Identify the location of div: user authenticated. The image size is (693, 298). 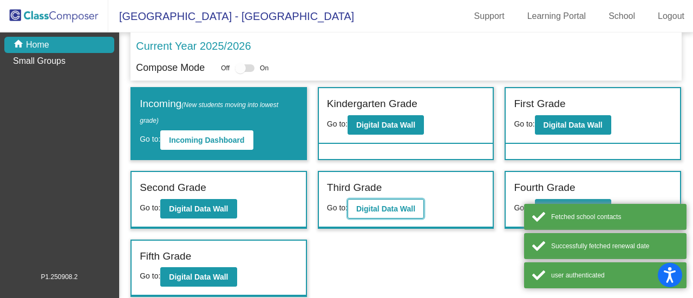
(614, 276).